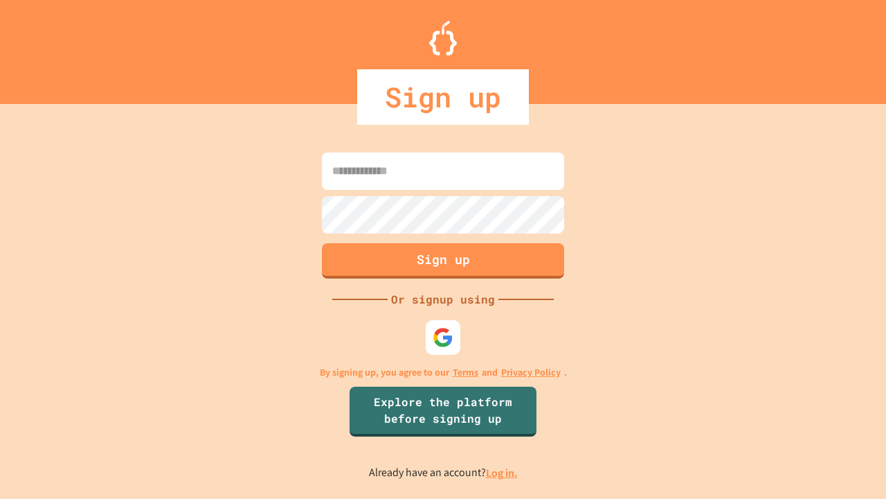 This screenshot has height=499, width=886. Describe the element at coordinates (443, 299) in the screenshot. I see `div: Or signup using` at that location.